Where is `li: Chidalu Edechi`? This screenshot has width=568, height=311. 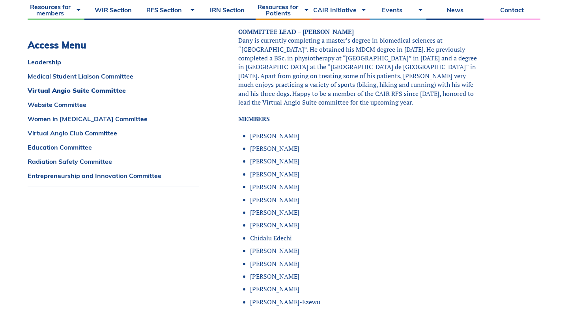 li: Chidalu Edechi is located at coordinates (366, 238).